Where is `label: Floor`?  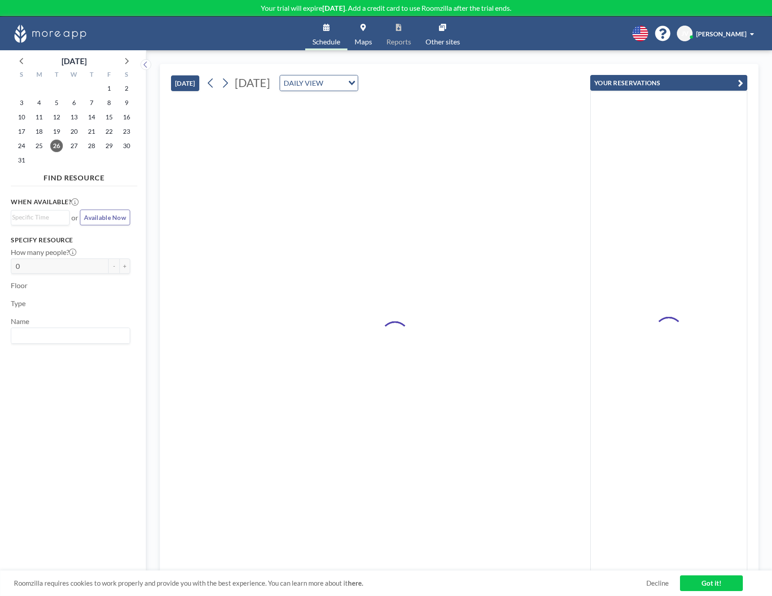 label: Floor is located at coordinates (19, 286).